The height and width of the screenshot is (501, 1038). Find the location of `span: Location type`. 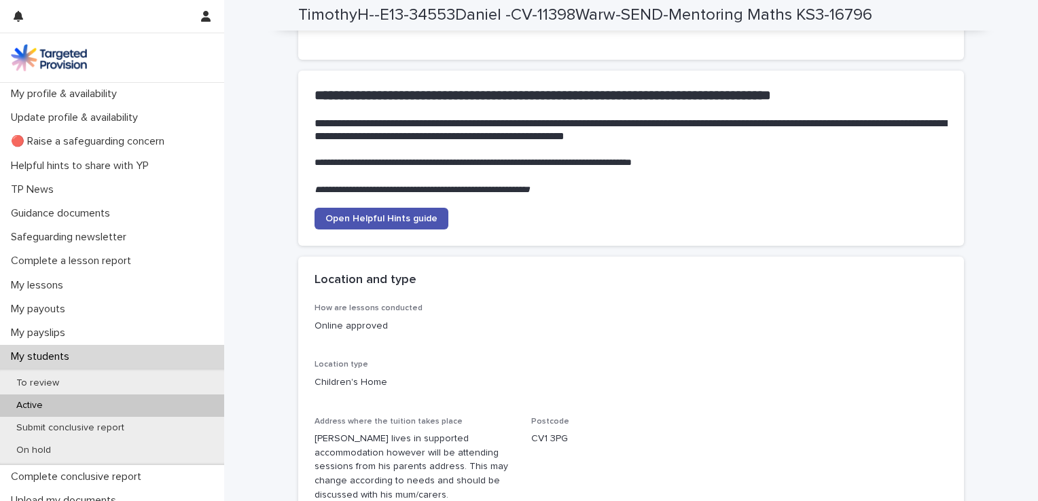

span: Location type is located at coordinates (341, 365).